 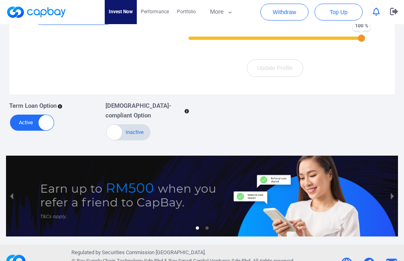 What do you see at coordinates (155, 12) in the screenshot?
I see `span: Performance` at bounding box center [155, 12].